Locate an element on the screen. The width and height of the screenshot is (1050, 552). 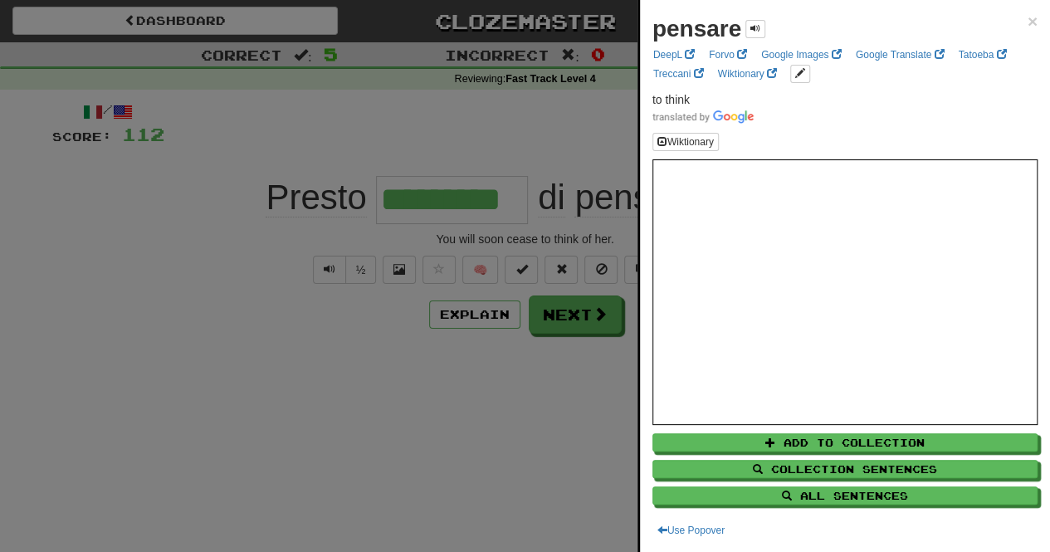
button: Close is located at coordinates (1033, 21).